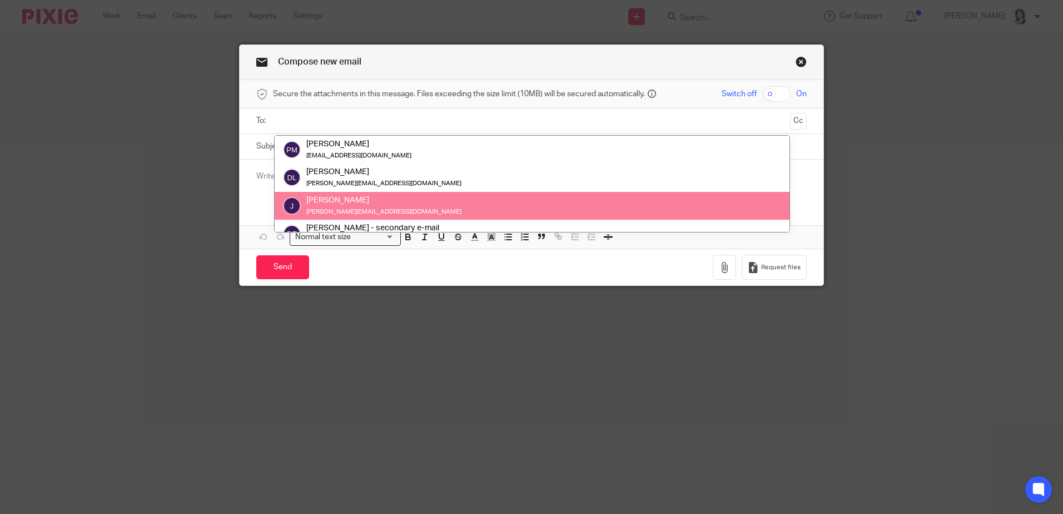  What do you see at coordinates (781, 268) in the screenshot?
I see `span: Request files` at bounding box center [781, 268].